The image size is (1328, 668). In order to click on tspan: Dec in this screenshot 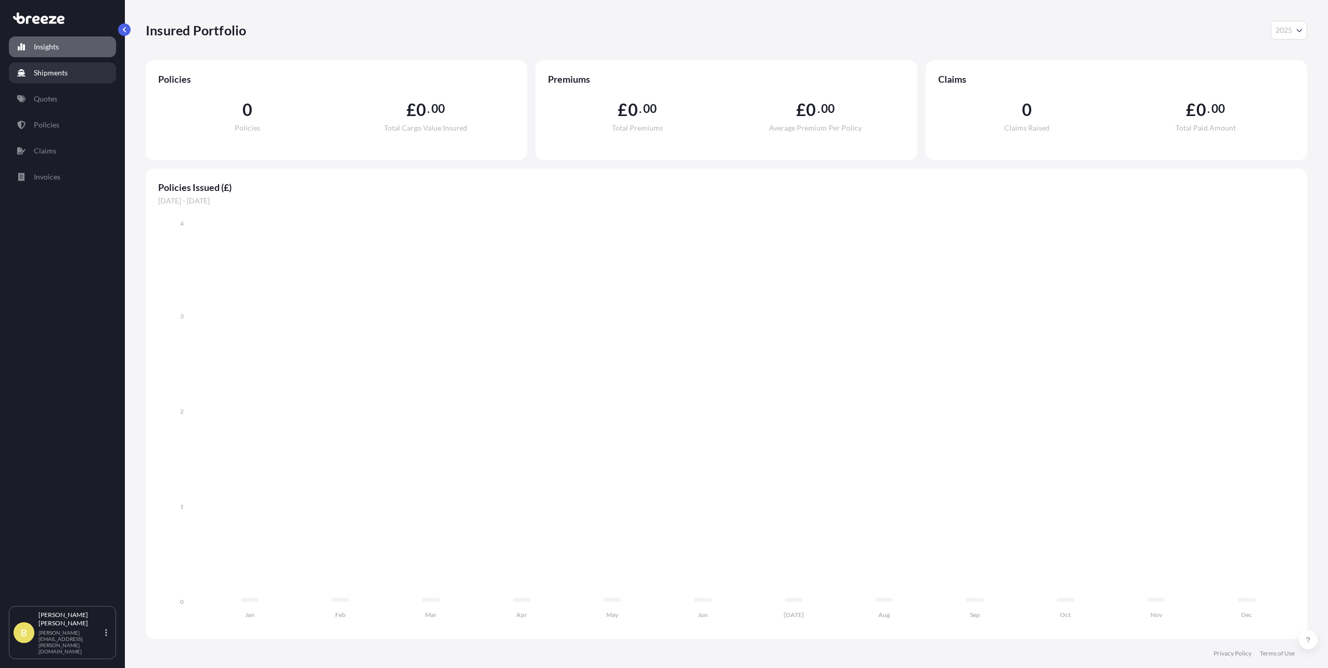, I will do `click(1247, 615)`.